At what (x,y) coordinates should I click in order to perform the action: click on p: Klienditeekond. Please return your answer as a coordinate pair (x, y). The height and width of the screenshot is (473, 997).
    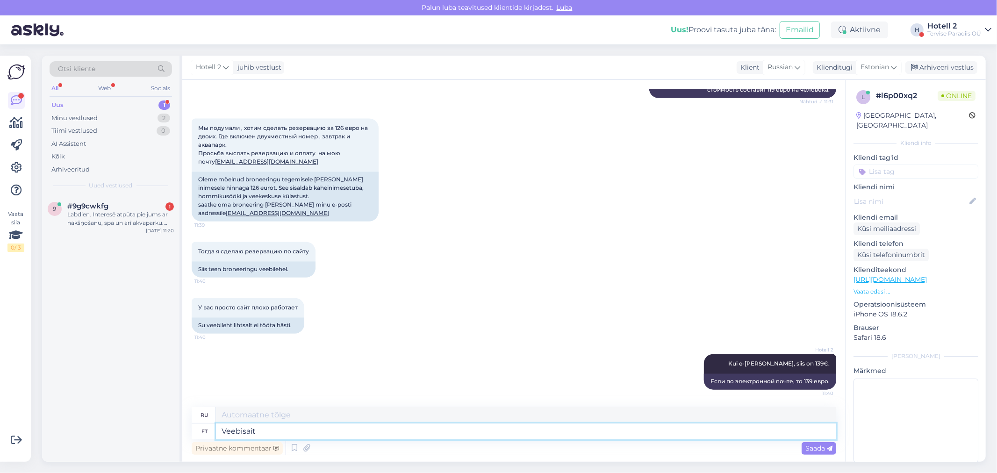
    Looking at the image, I should click on (916, 270).